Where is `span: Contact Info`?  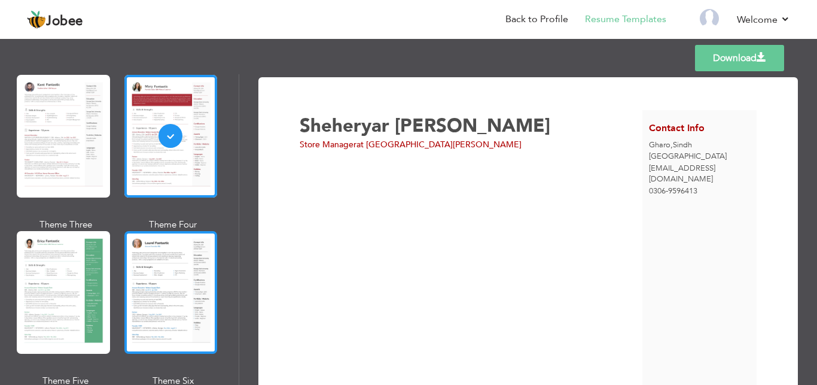 span: Contact Info is located at coordinates (677, 128).